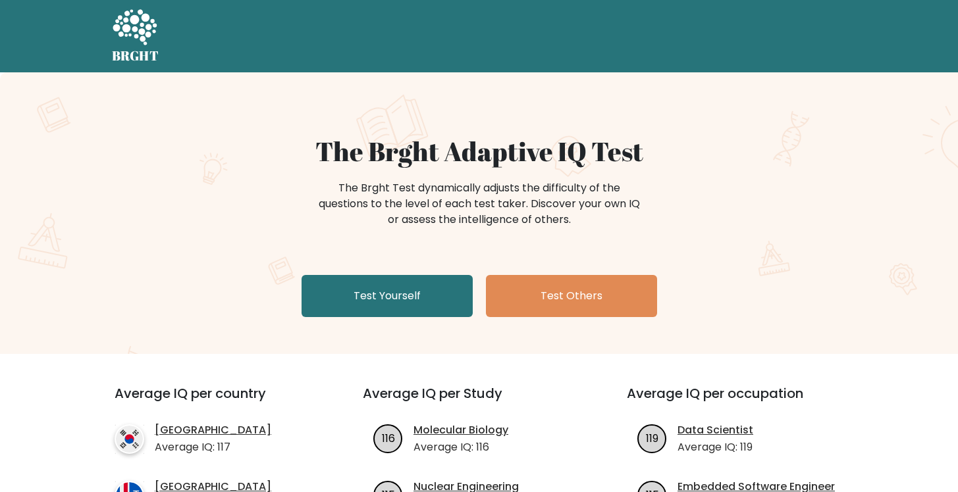  I want to click on h3: Average IQ per occupation, so click(743, 402).